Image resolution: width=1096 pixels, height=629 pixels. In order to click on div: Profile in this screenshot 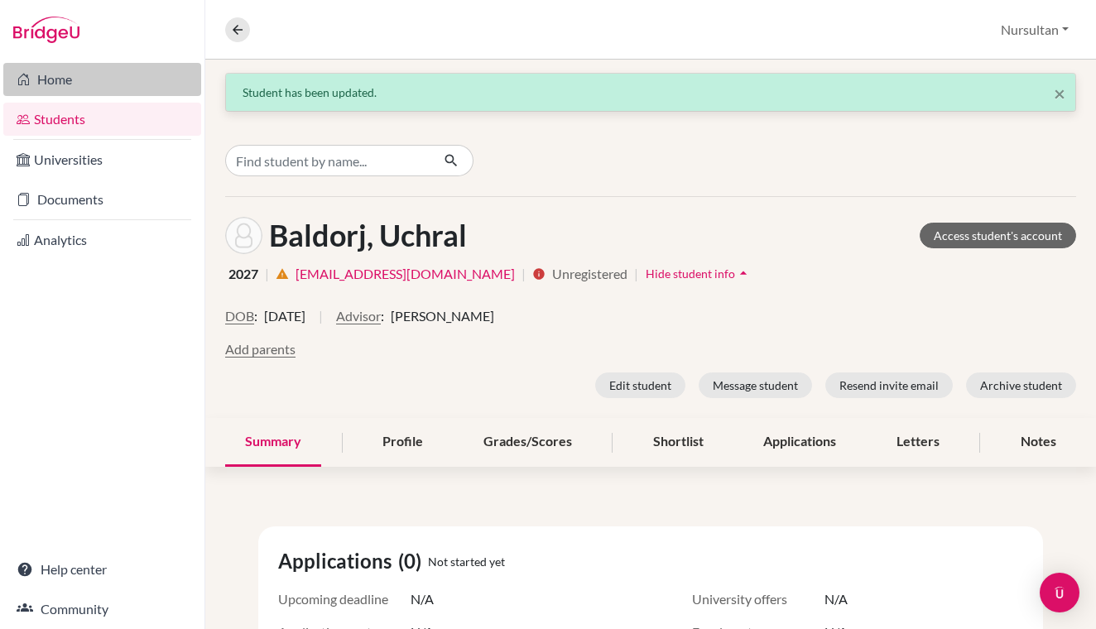, I will do `click(402, 442)`.